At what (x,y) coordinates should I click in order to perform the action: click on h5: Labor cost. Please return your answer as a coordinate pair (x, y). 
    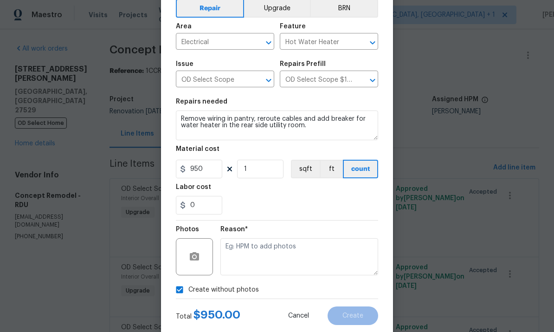
    Looking at the image, I should click on (194, 187).